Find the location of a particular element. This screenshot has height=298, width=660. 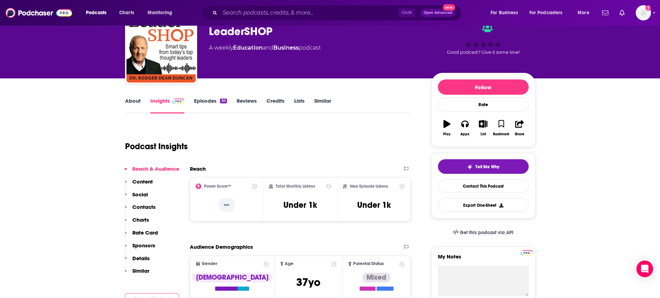

span: Age is located at coordinates (289, 263).